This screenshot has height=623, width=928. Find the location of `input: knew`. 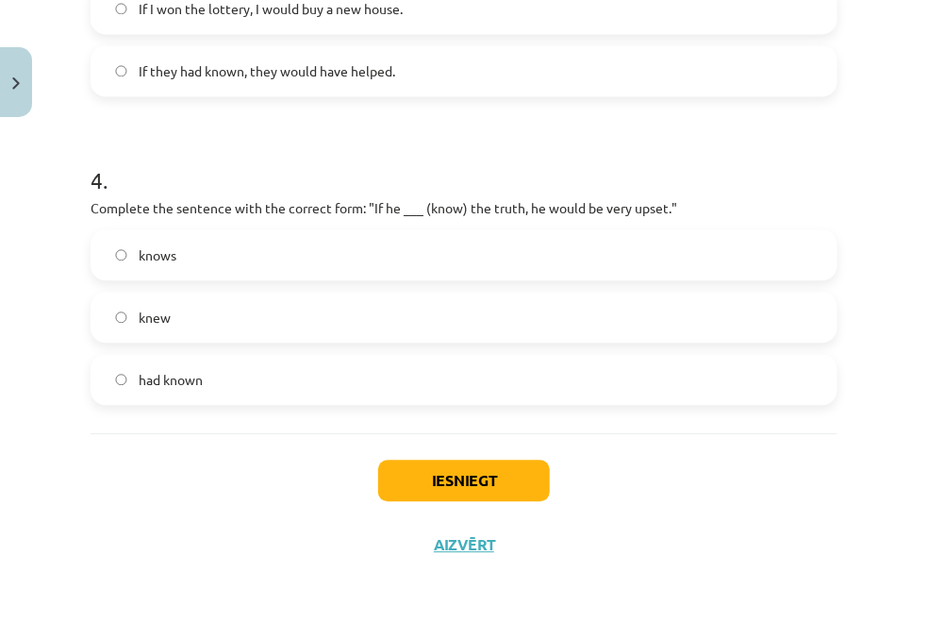

input: knew is located at coordinates (121, 317).